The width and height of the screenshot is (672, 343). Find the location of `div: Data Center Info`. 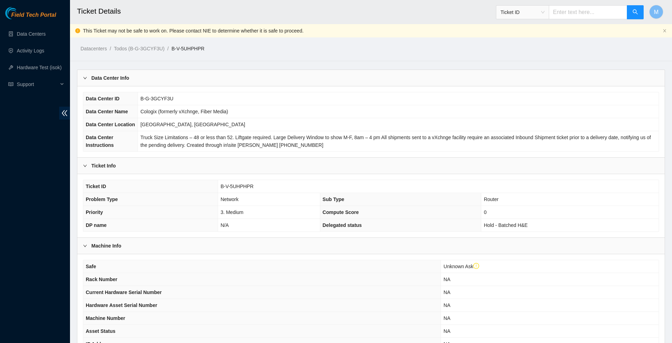

div: Data Center Info is located at coordinates (371, 78).